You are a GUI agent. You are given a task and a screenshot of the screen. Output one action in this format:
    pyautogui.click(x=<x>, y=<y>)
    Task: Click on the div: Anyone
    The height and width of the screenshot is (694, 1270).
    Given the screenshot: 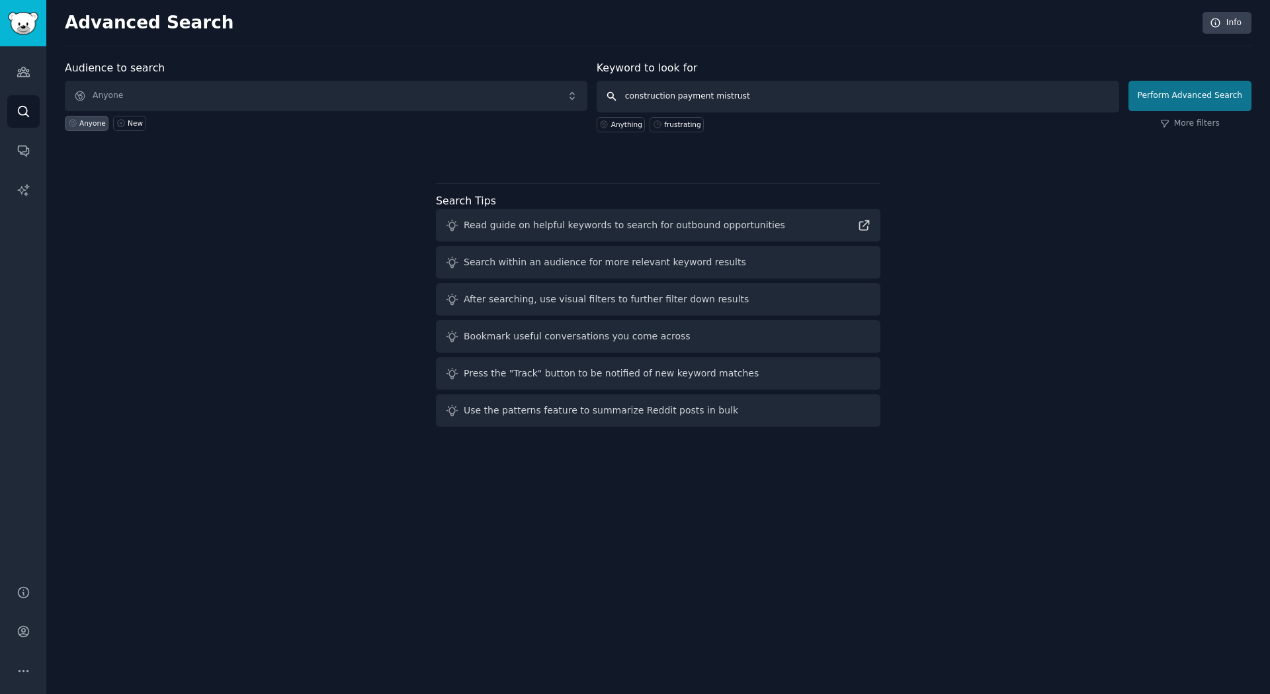 What is the action you would take?
    pyautogui.click(x=93, y=123)
    